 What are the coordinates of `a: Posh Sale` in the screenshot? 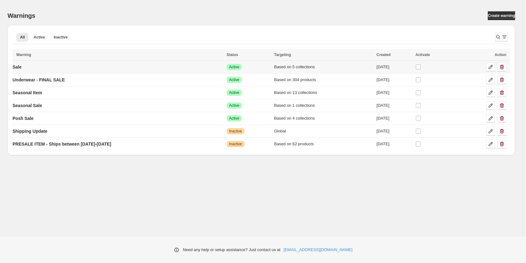 It's located at (23, 118).